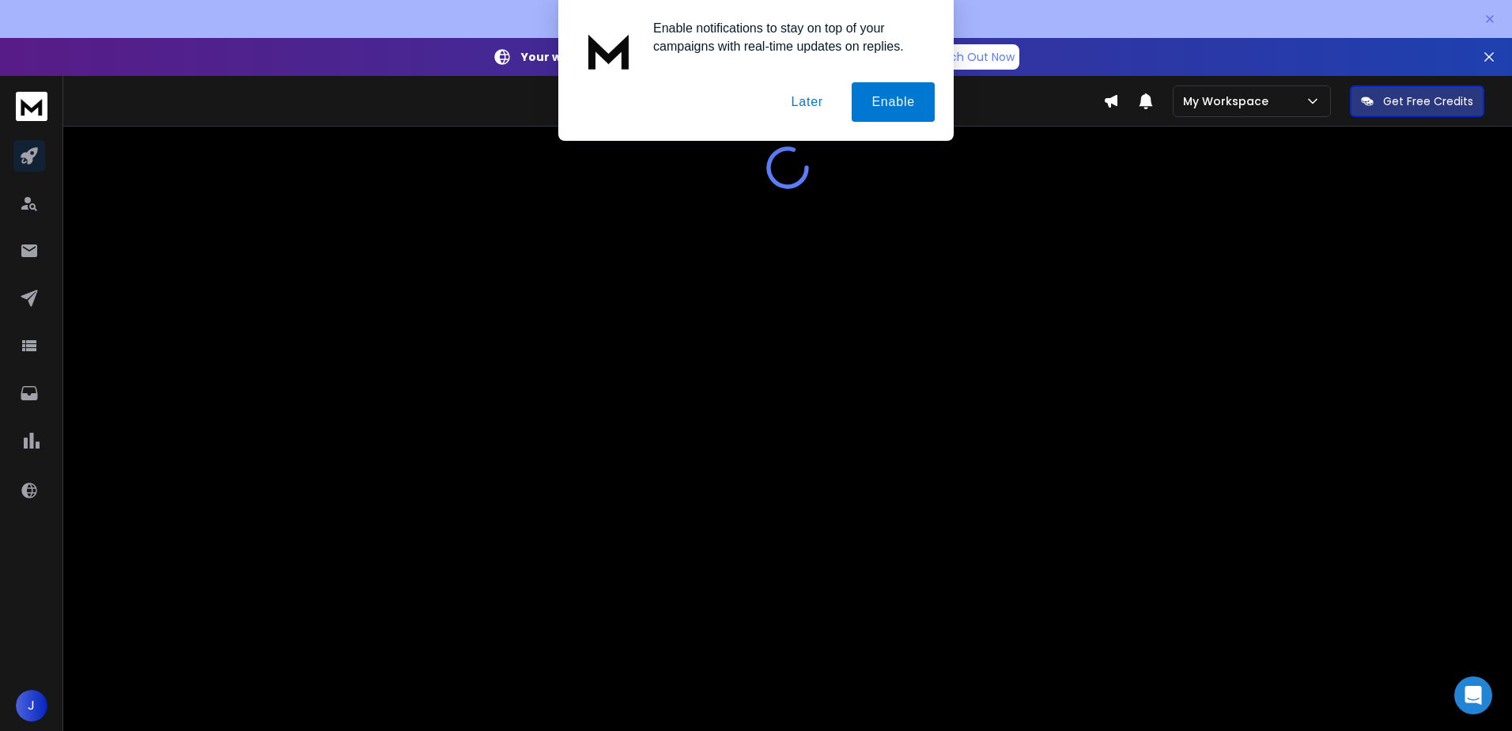  Describe the element at coordinates (788, 37) in the screenshot. I see `div: Enable notifications to stay on top of your campaigns with real-time updates on replies.` at that location.